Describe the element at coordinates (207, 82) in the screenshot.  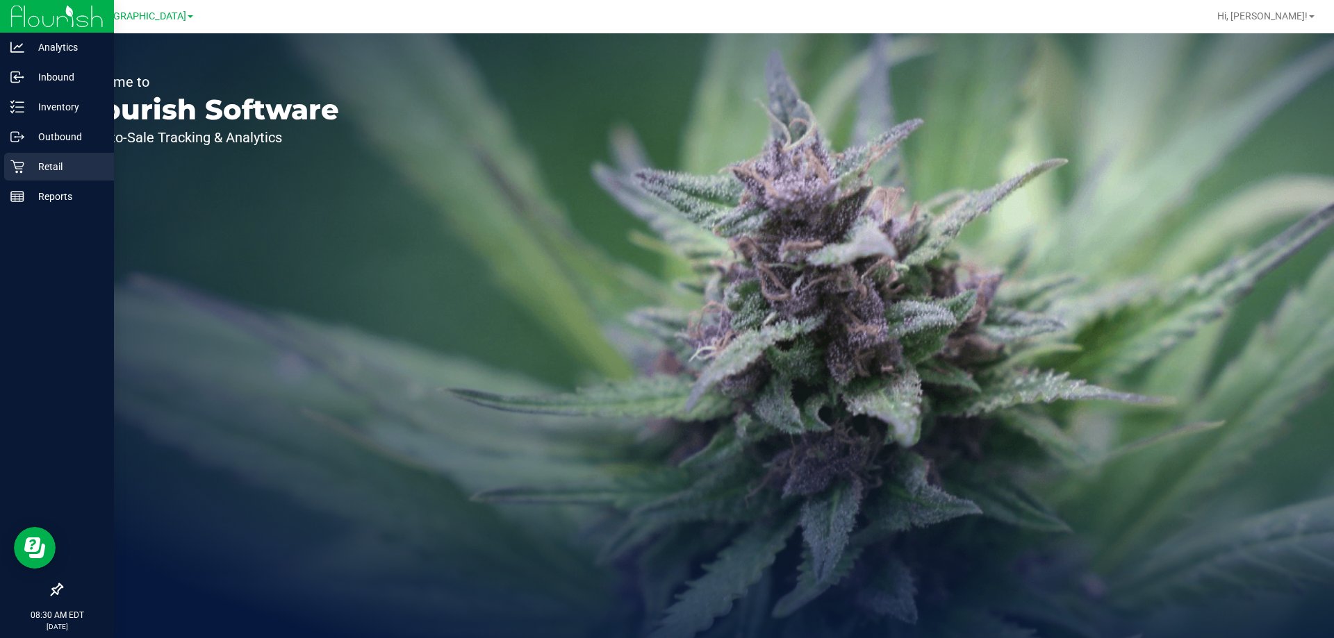
I see `p: Welcome to` at that location.